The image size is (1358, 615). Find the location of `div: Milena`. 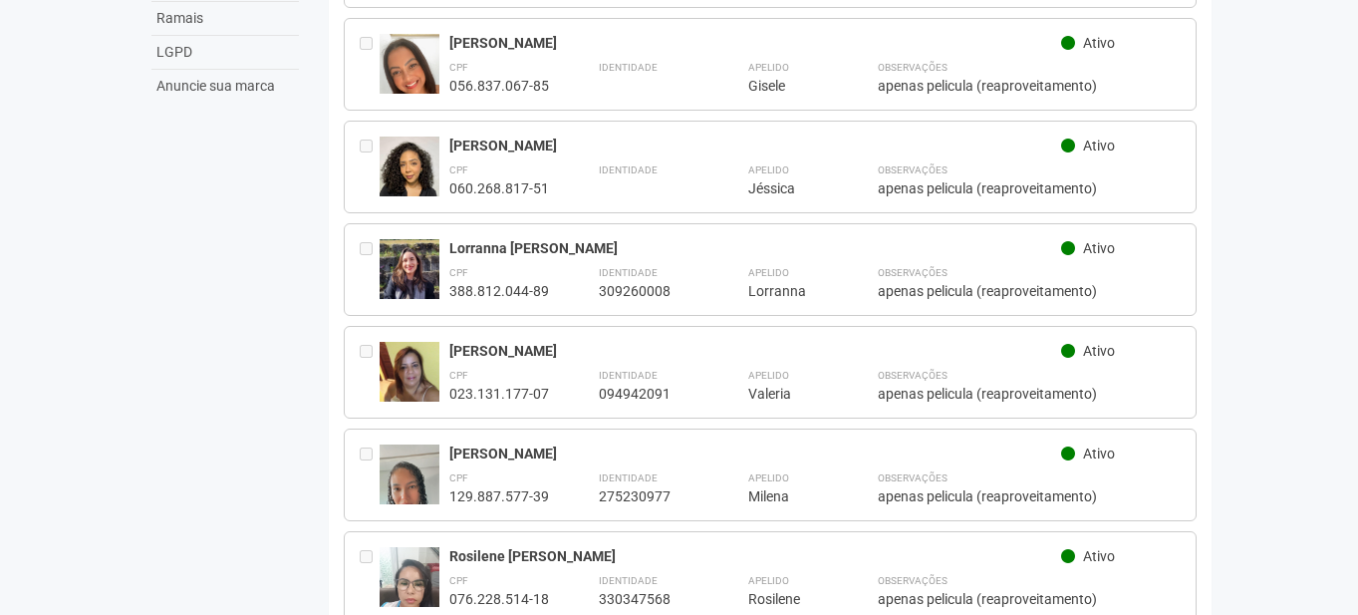

div: Milena is located at coordinates (788, 496).